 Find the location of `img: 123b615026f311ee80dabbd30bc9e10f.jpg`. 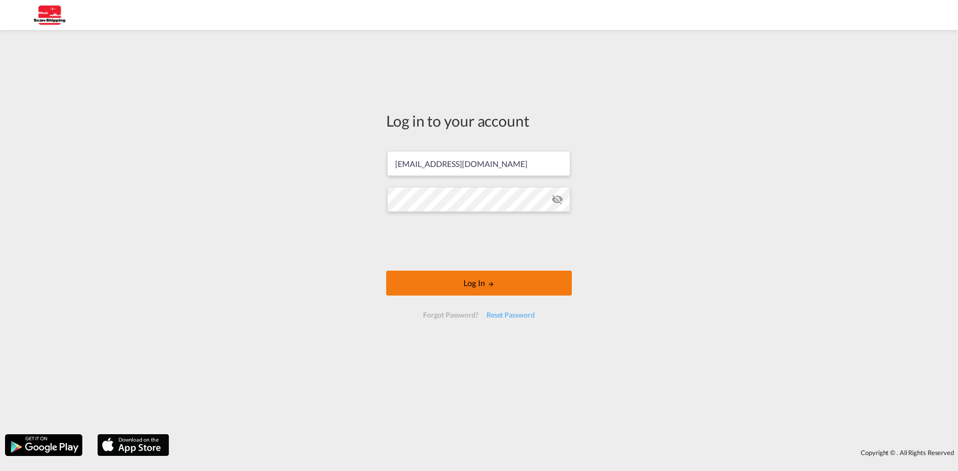

img: 123b615026f311ee80dabbd30bc9e10f.jpg is located at coordinates (48, 15).